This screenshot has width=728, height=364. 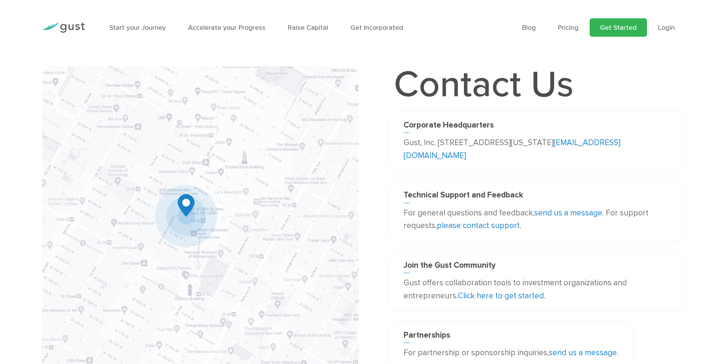 I want to click on a: Click here to get started, so click(x=500, y=296).